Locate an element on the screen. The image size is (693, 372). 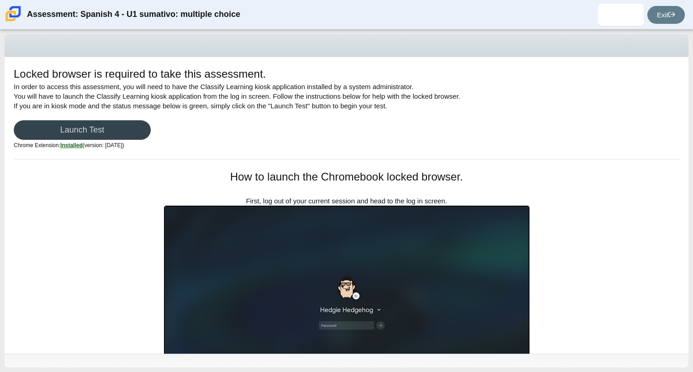
h1: How to launch the Chromebook locked browser. is located at coordinates (347, 177).